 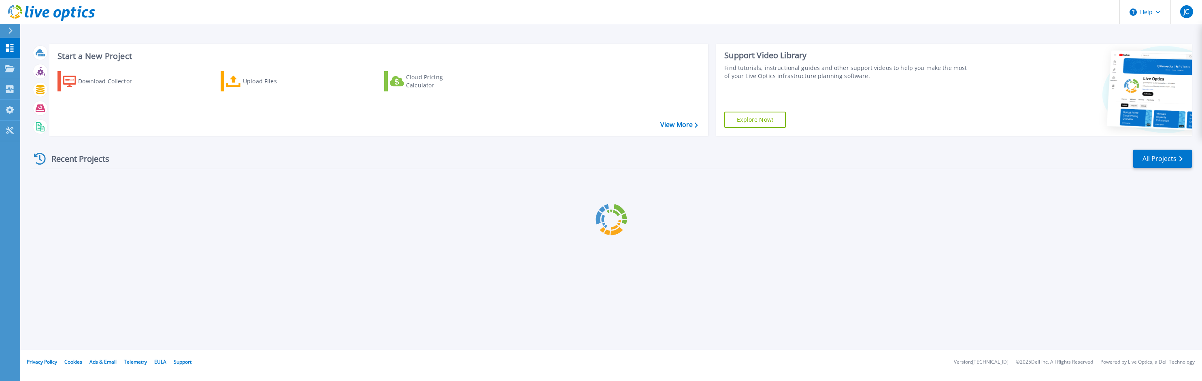 What do you see at coordinates (377, 56) in the screenshot?
I see `h3: Start a New Project` at bounding box center [377, 56].